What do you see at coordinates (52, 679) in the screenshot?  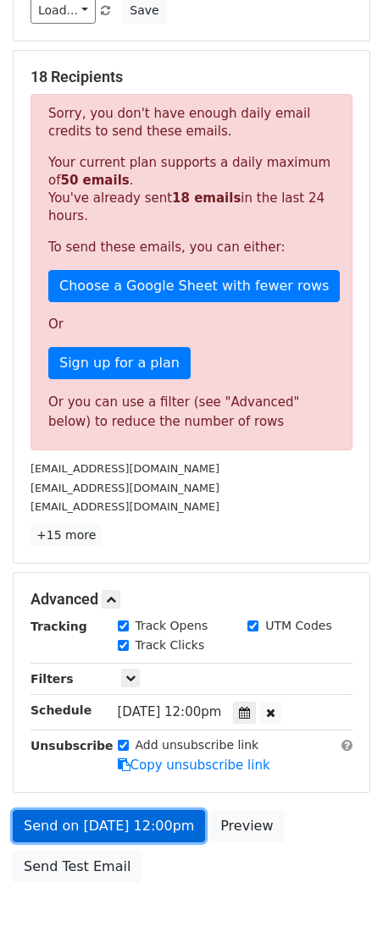 I see `strong: Filters` at bounding box center [52, 679].